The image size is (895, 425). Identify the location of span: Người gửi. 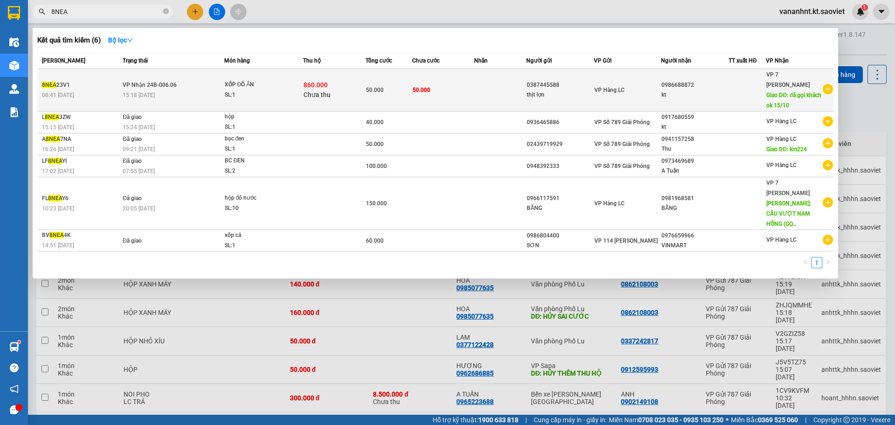
(539, 61).